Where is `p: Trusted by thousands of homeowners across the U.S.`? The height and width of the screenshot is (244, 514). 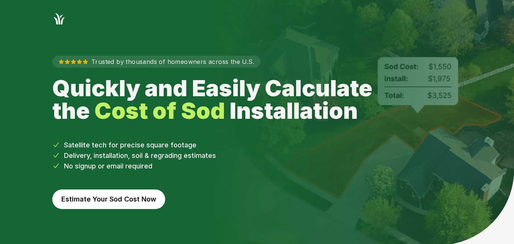 p: Trusted by thousands of homeowners across the U.S. is located at coordinates (156, 62).